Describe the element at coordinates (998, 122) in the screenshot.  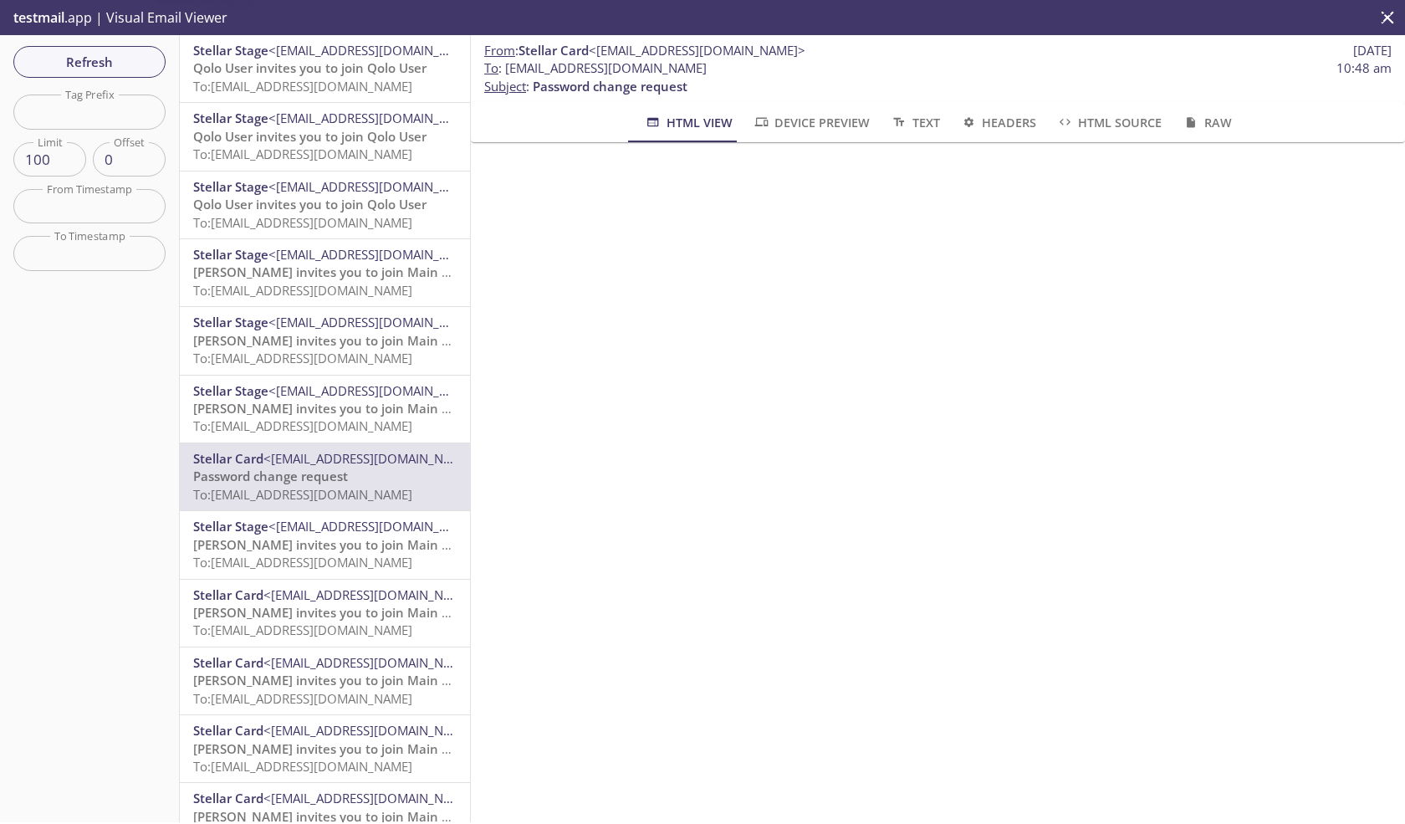
I see `span: Headers` at that location.